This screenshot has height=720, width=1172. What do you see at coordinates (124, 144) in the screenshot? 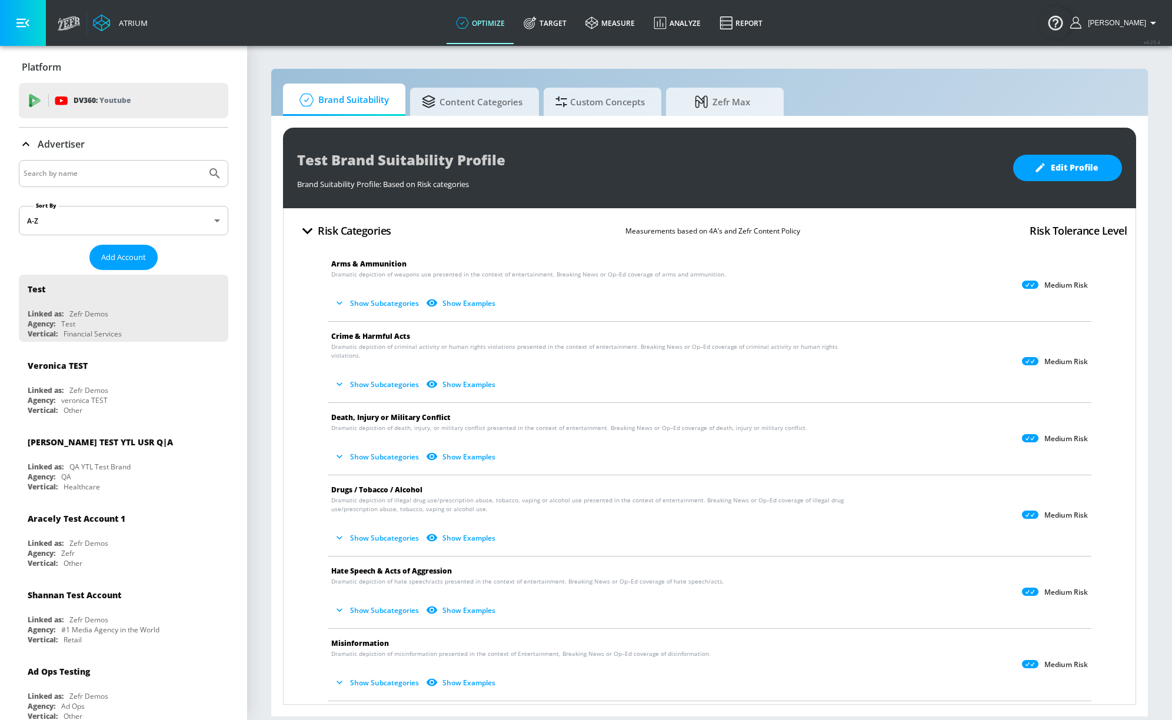
I see `div: Advertiser` at bounding box center [124, 144].